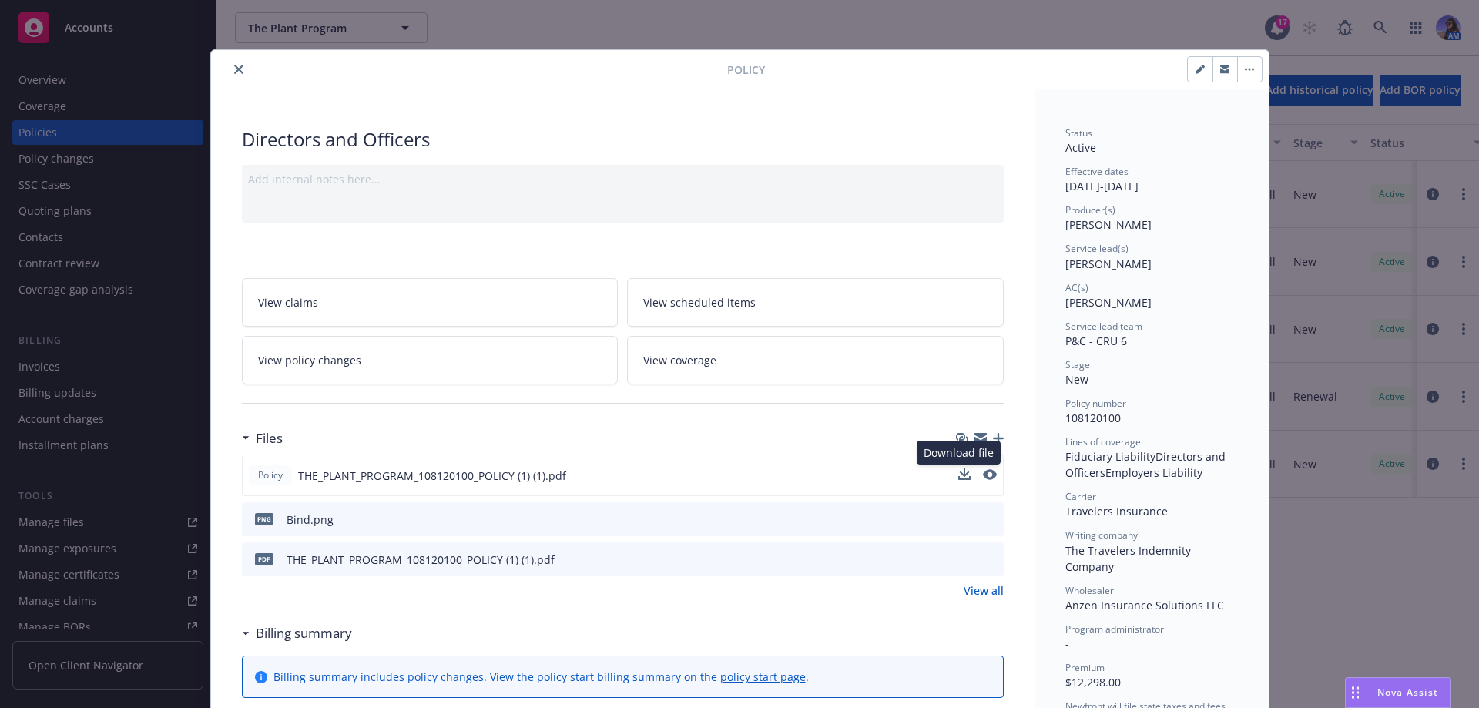 This screenshot has height=708, width=1479. What do you see at coordinates (1096, 340) in the screenshot?
I see `span: P&C - CRU 6` at bounding box center [1096, 340].